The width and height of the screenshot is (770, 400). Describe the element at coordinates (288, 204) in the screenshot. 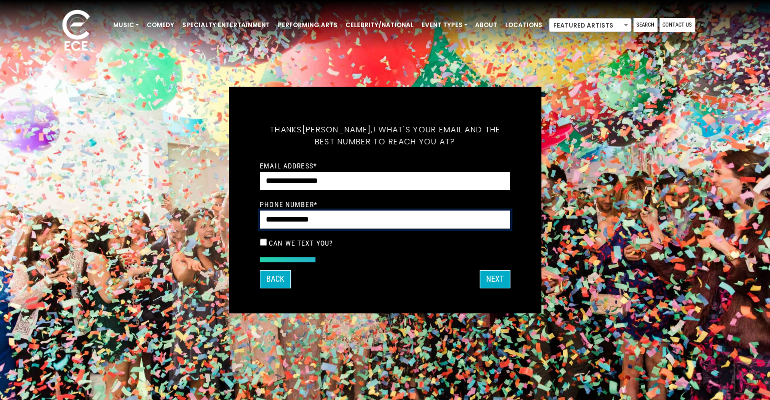

I see `label: Phone Number` at that location.